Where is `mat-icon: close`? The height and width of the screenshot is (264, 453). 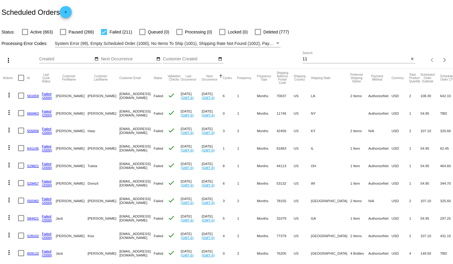
mat-icon: close is located at coordinates (413, 59).